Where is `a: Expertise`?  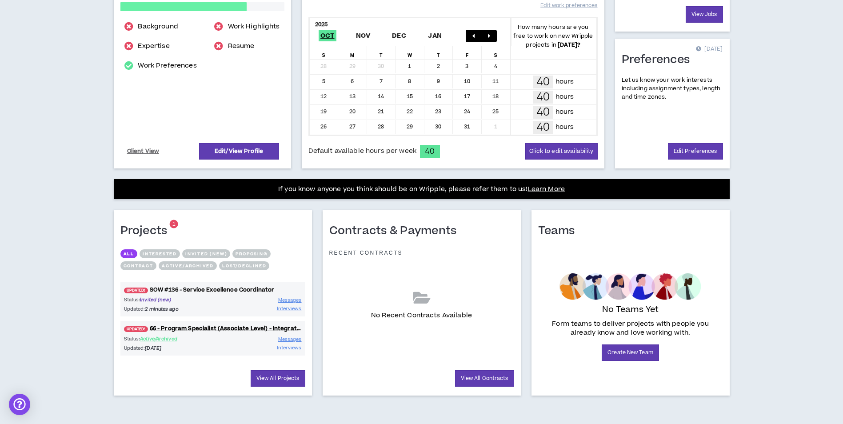
a: Expertise is located at coordinates (153, 46).